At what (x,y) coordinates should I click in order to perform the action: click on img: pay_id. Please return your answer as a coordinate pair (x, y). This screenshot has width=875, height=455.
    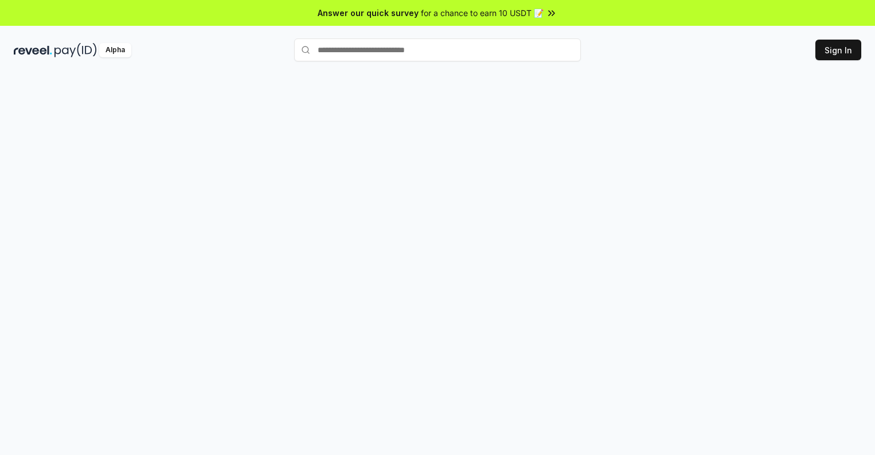
    Looking at the image, I should click on (76, 50).